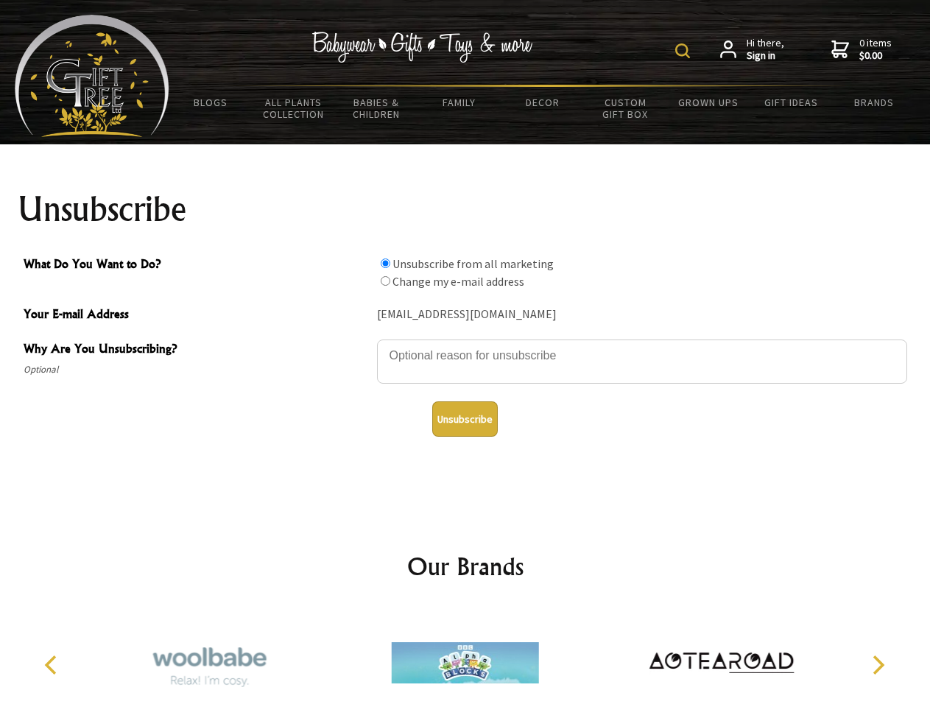 The height and width of the screenshot is (707, 930). Describe the element at coordinates (861, 49) in the screenshot. I see `a: 0 items$0.00` at that location.